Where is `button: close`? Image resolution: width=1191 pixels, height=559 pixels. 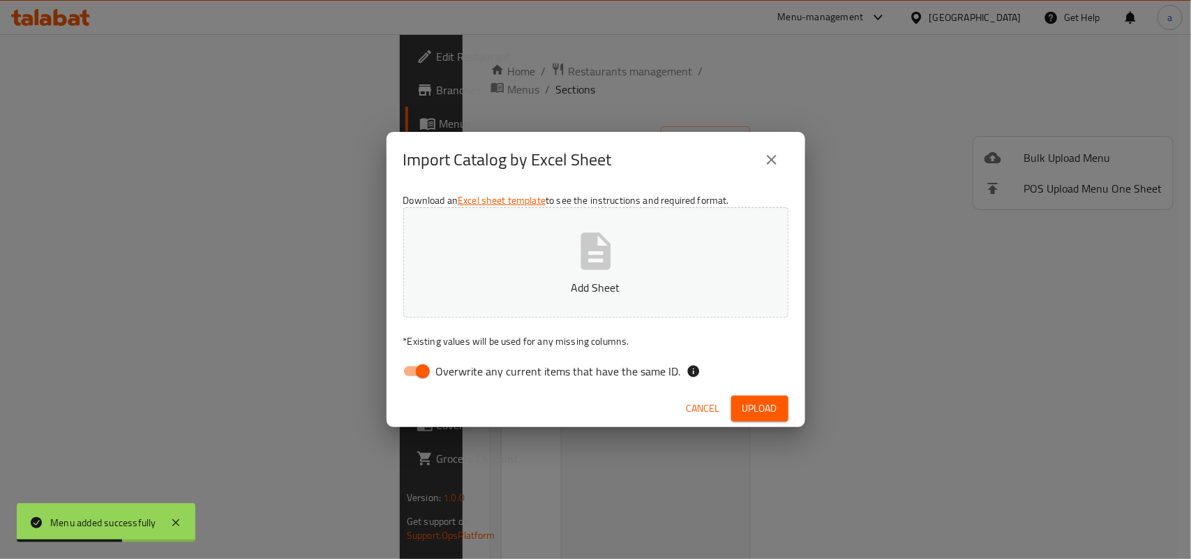 button: close is located at coordinates (771, 160).